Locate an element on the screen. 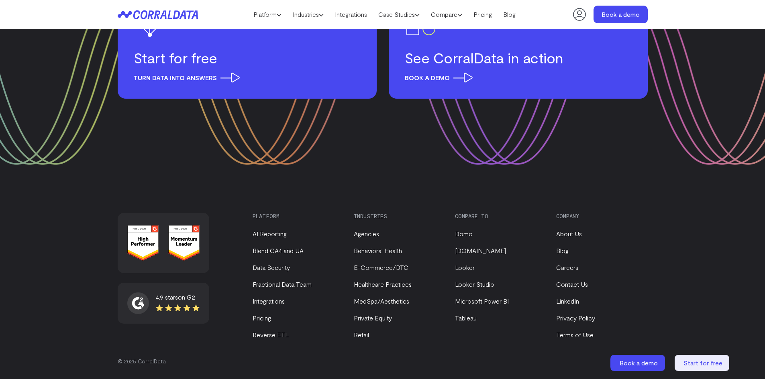 The image size is (765, 379). h3: Compare to is located at coordinates (499, 216).